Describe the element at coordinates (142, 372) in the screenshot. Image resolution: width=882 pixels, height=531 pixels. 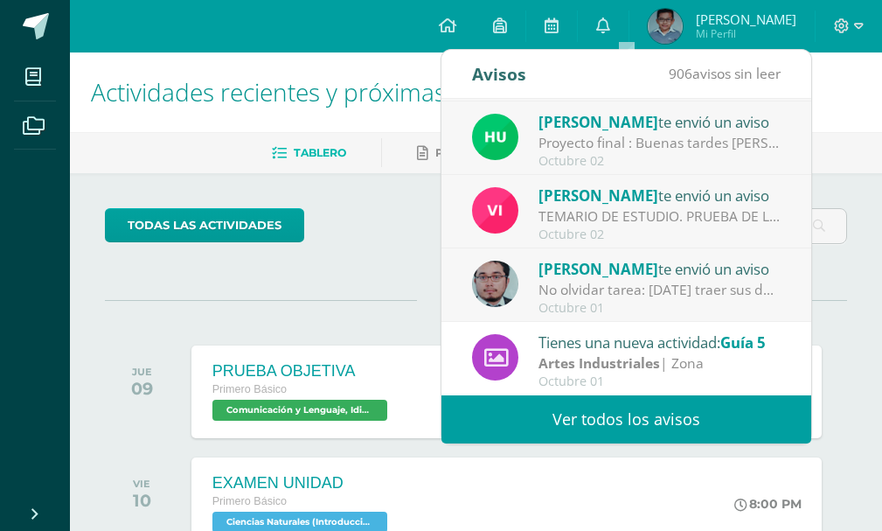
I see `div: JUE` at that location.